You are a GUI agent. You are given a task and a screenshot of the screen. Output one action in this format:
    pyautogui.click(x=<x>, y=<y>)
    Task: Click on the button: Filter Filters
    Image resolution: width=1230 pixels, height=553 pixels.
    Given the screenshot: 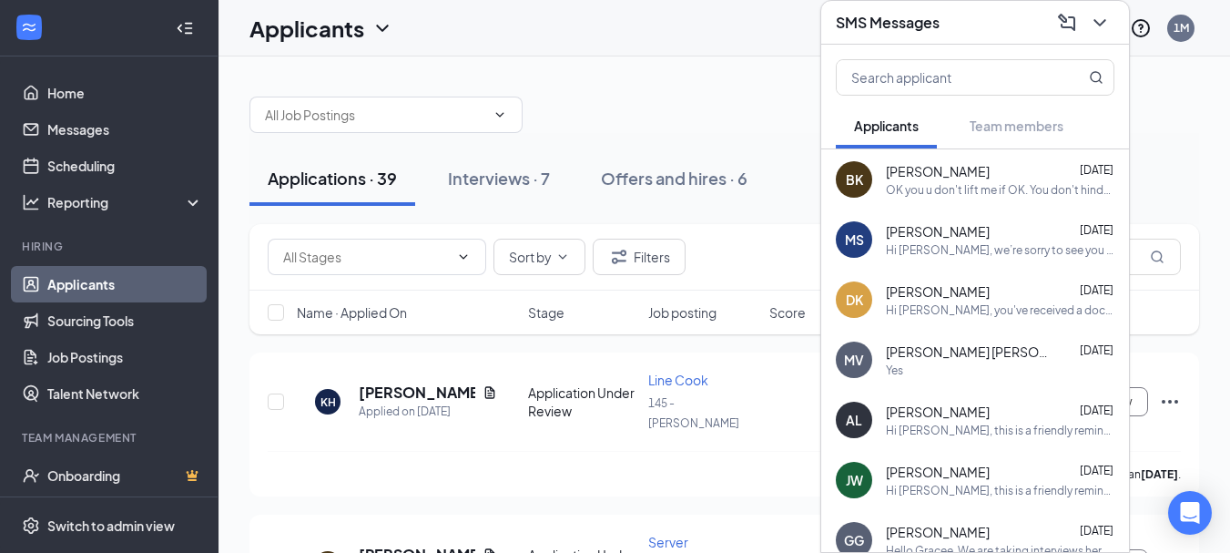 What is the action you would take?
    pyautogui.click(x=639, y=257)
    